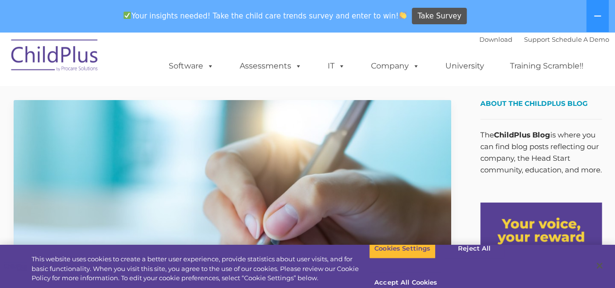  What do you see at coordinates (55, 57) in the screenshot?
I see `img: ChildPlus by Procare Solutions` at bounding box center [55, 57].